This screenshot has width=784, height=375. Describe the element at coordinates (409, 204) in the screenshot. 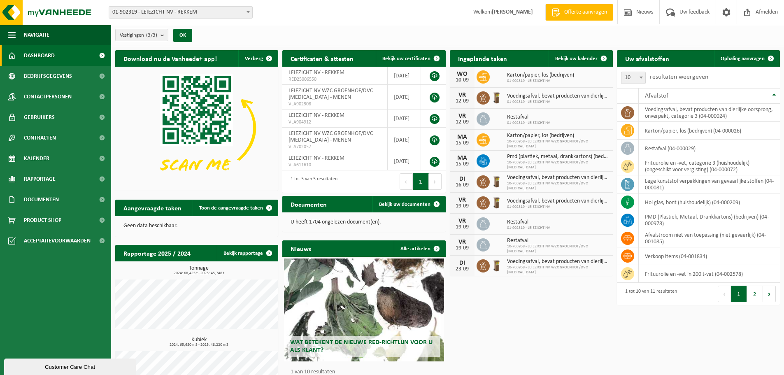

I see `a: Bekijk uw documenten` at that location.